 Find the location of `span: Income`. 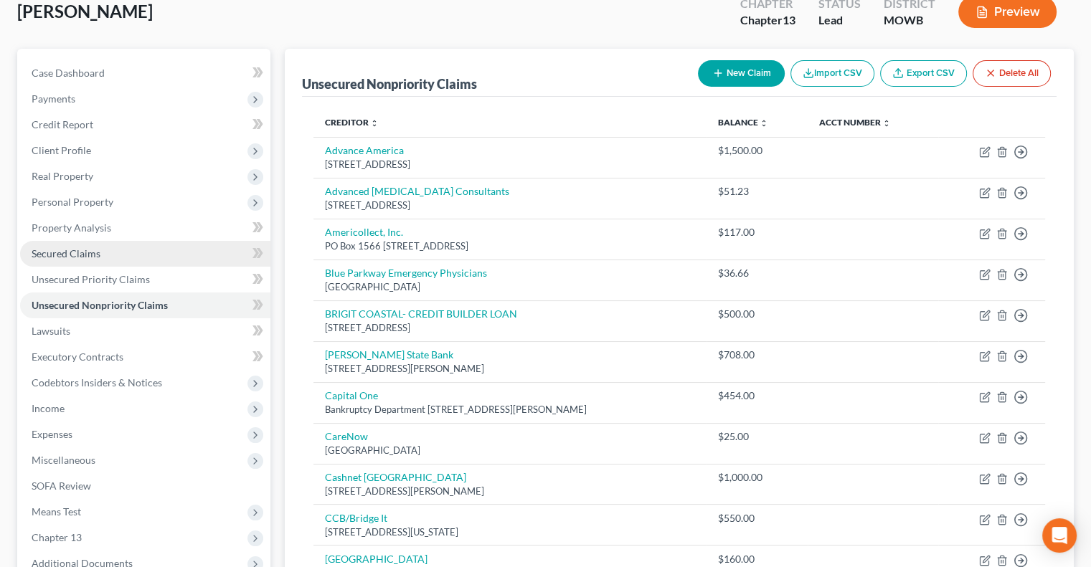

span: Income is located at coordinates (48, 408).